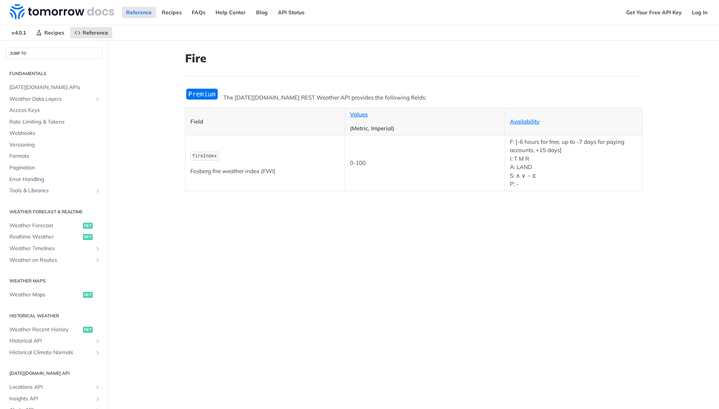  I want to click on button: Show subpages for Weather Timelines, so click(98, 249).